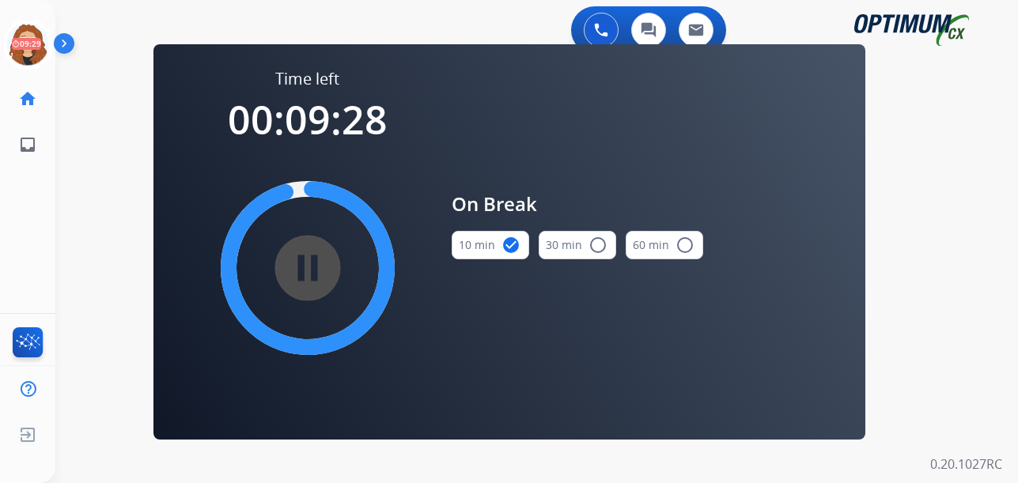 This screenshot has height=483, width=1018. What do you see at coordinates (664, 245) in the screenshot?
I see `button: 60 min` at bounding box center [664, 245].